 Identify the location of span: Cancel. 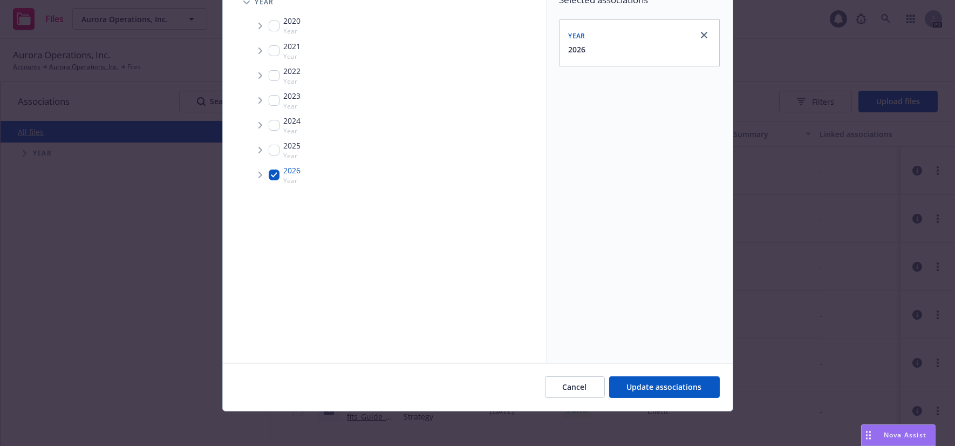
(575, 386).